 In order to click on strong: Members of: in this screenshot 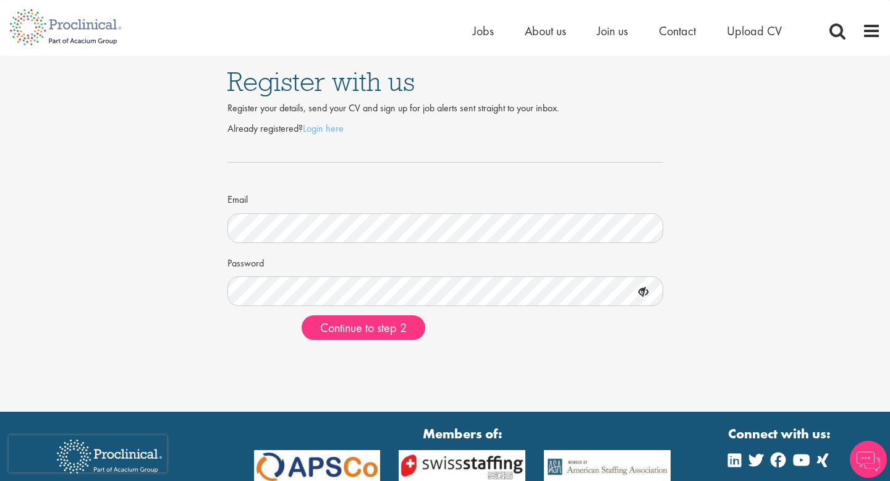, I will do `click(462, 433)`.